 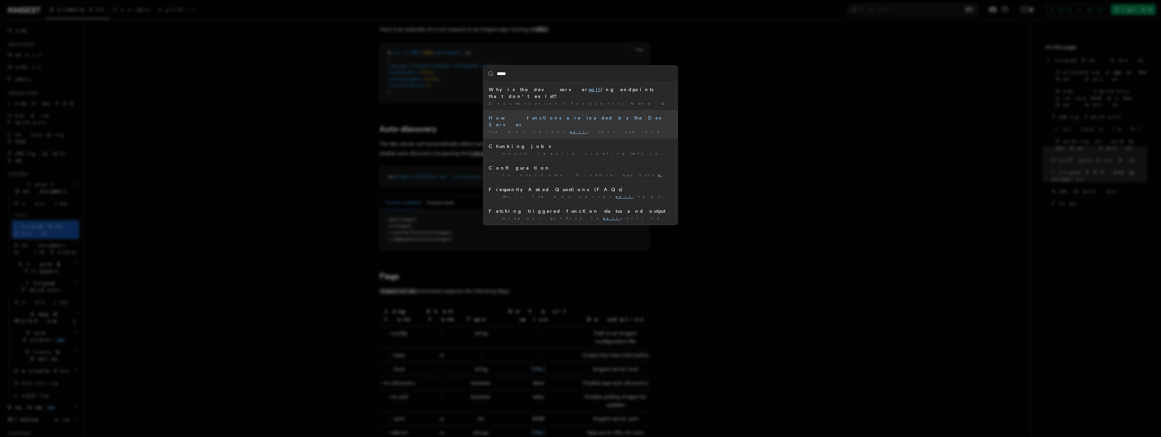 I want to click on div: Fetching triggered function status and output, so click(x=580, y=211).